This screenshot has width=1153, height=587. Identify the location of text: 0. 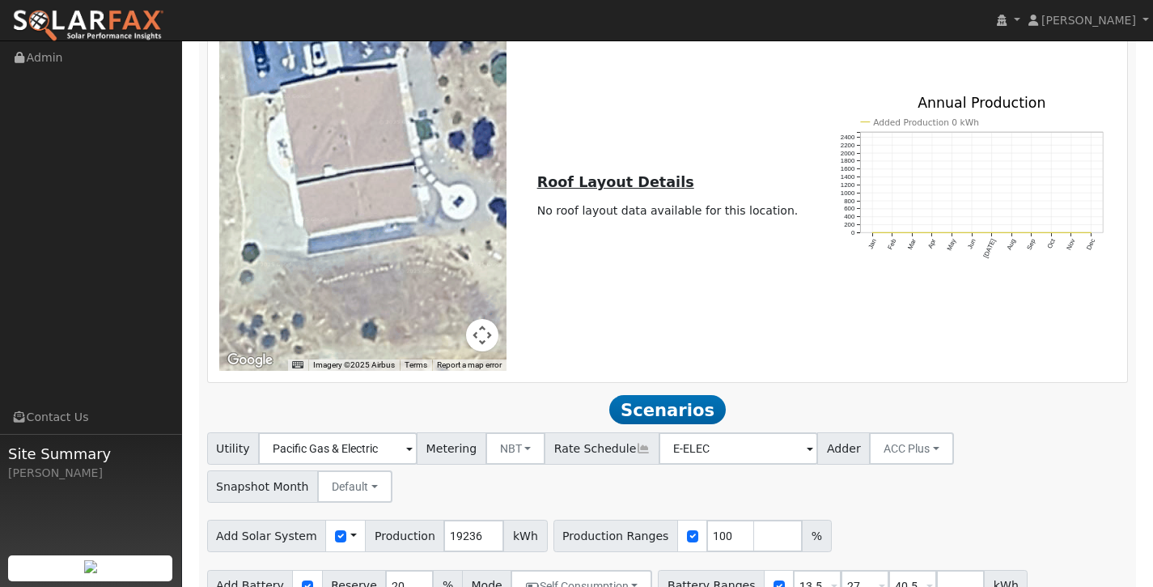
(853, 233).